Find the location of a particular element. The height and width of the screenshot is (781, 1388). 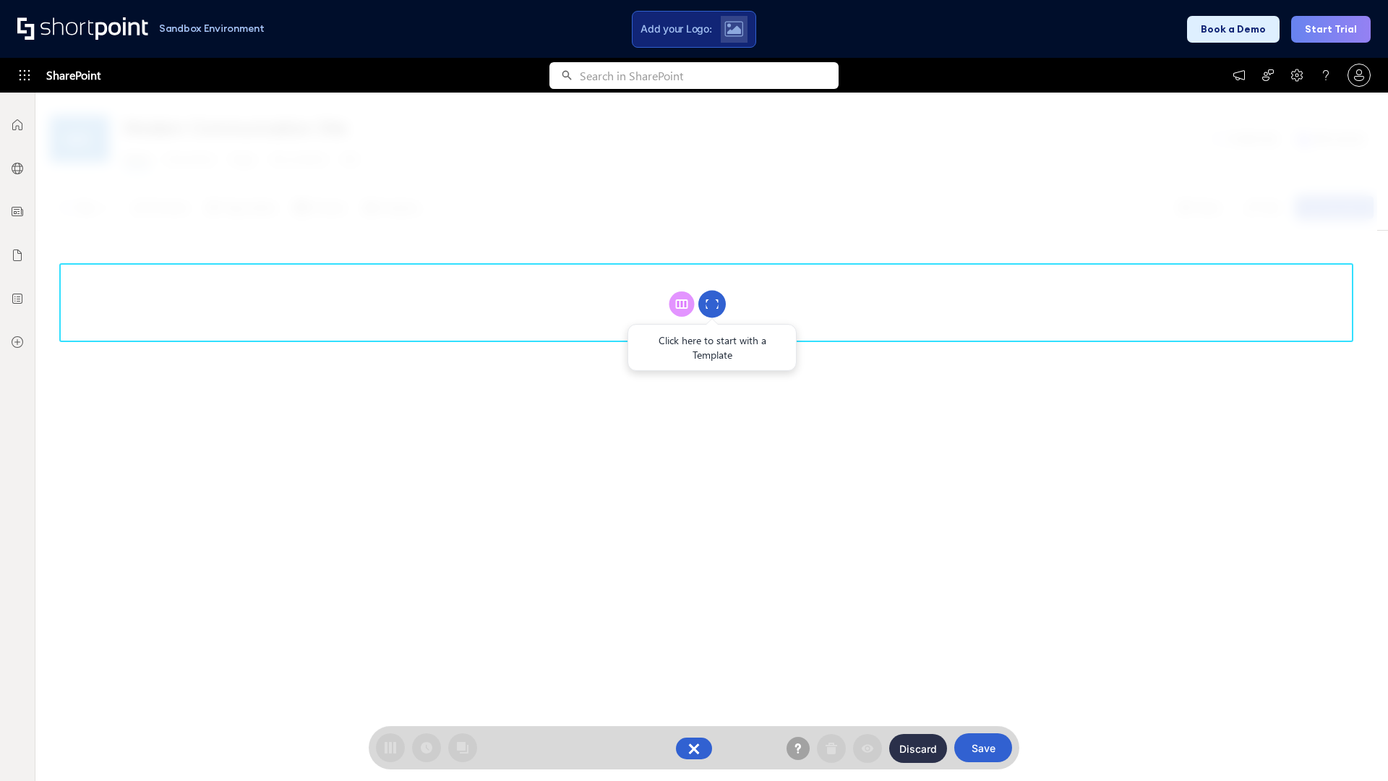

button: Discard is located at coordinates (918, 748).